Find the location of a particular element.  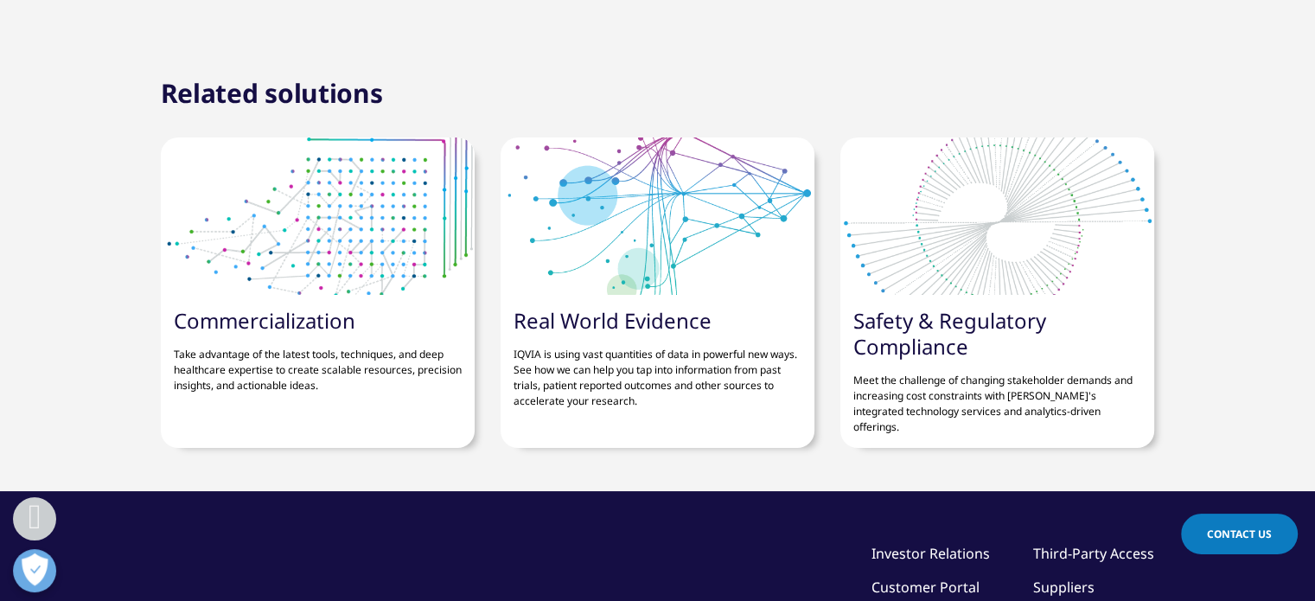

a: Commercialization is located at coordinates (265, 320).